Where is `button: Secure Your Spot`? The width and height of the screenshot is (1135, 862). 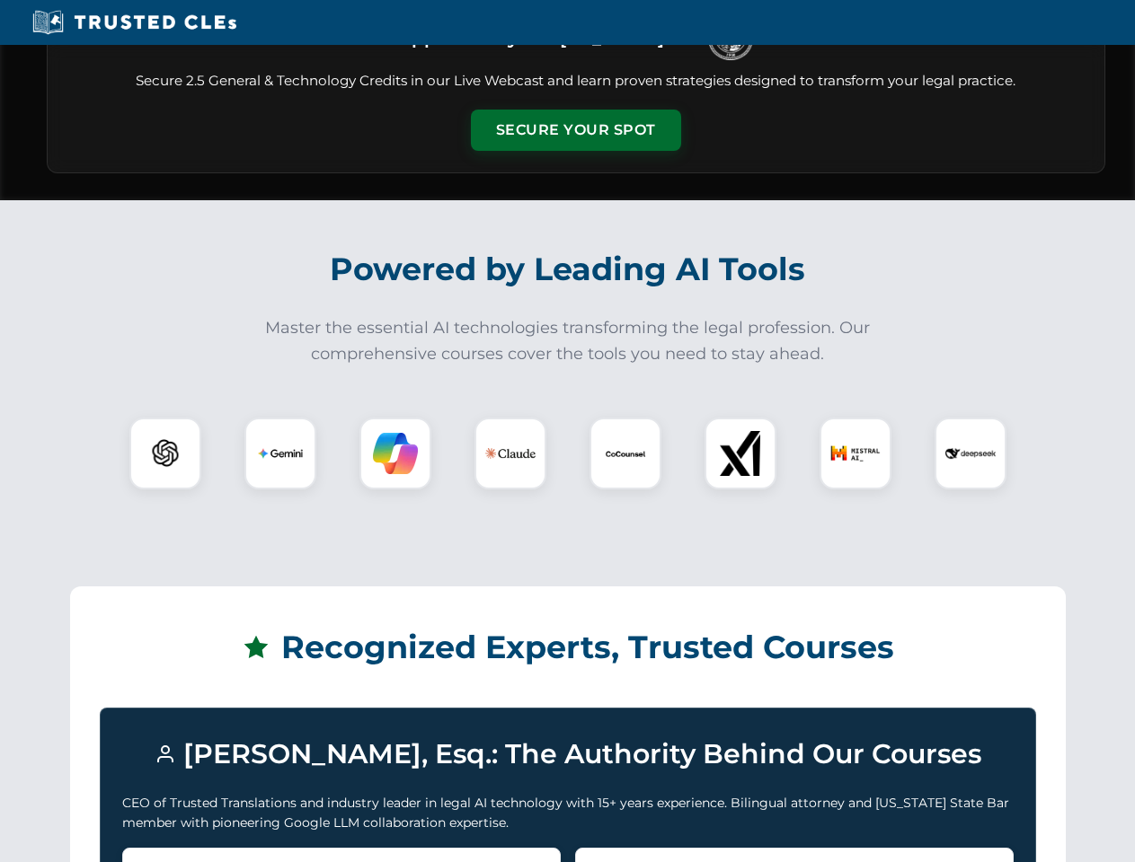 button: Secure Your Spot is located at coordinates (576, 130).